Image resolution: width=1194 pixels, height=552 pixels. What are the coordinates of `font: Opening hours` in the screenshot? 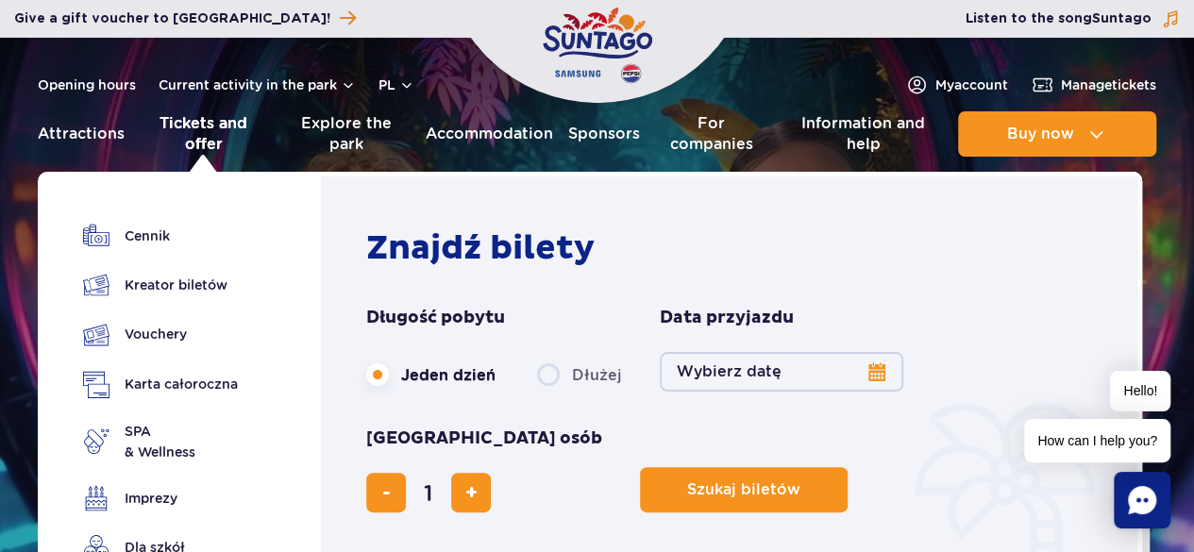 It's located at (87, 85).